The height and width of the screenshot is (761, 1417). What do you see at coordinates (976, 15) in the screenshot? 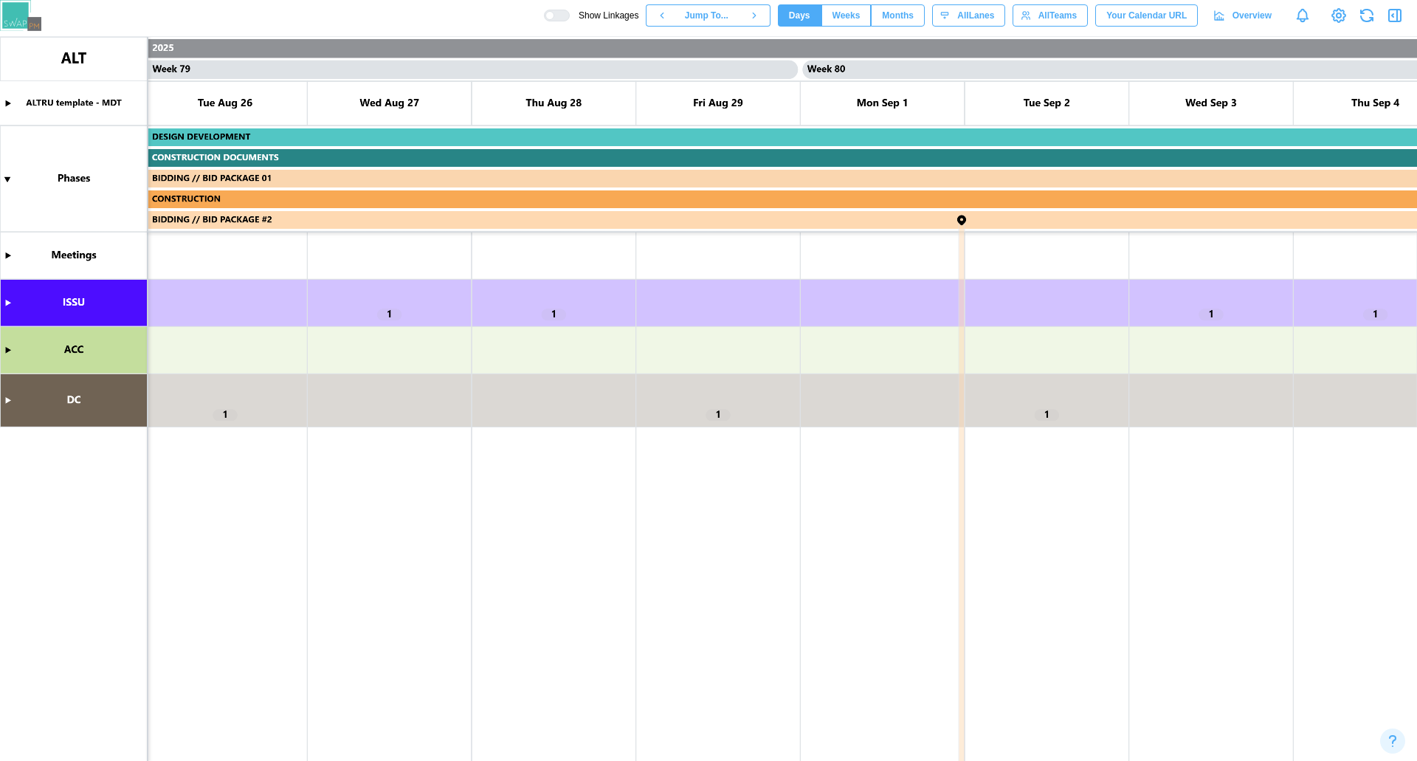
I see `span: All Lanes` at bounding box center [976, 15].